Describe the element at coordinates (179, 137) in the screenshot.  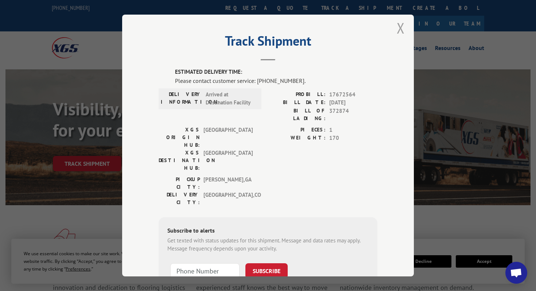
I see `label: XGS ORIGIN HUB:` at that location.